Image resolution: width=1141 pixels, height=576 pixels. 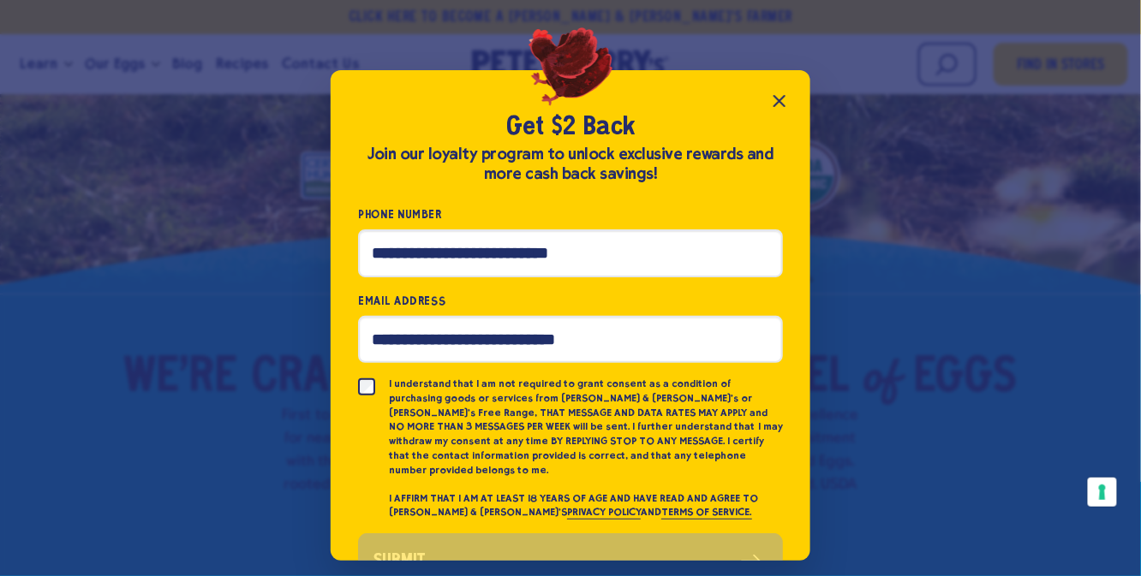 I want to click on a: PRIVACY POLICY, so click(x=604, y=513).